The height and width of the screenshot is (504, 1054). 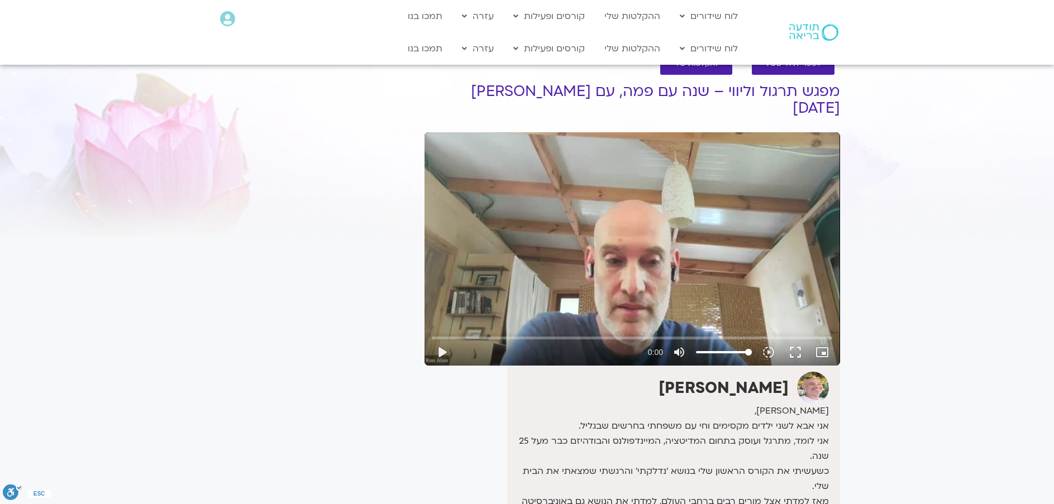 I want to click on img: תודעה בריאה, so click(x=814, y=32).